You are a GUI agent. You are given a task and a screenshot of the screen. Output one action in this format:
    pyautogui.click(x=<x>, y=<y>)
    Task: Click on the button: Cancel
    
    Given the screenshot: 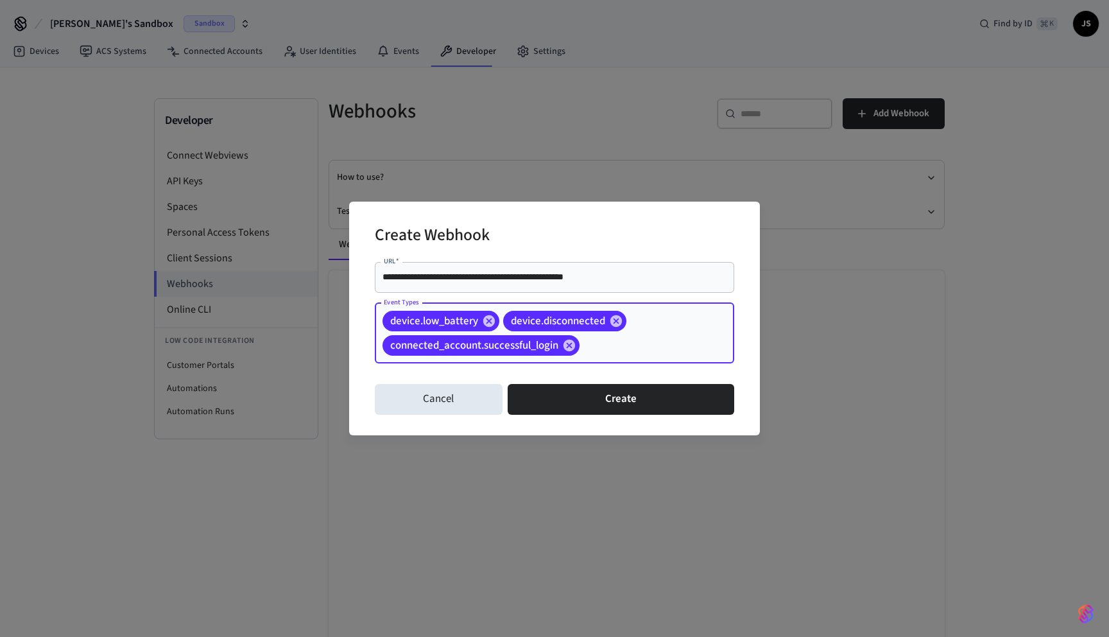 What is the action you would take?
    pyautogui.click(x=438, y=399)
    